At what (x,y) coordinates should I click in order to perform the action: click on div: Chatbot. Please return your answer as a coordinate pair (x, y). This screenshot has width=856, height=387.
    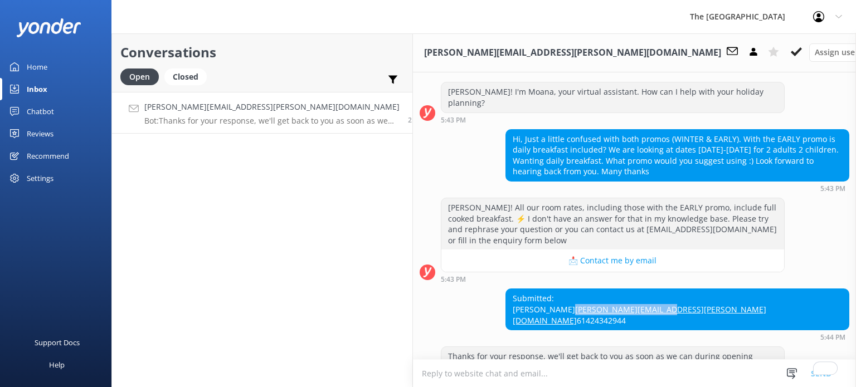
    Looking at the image, I should click on (40, 111).